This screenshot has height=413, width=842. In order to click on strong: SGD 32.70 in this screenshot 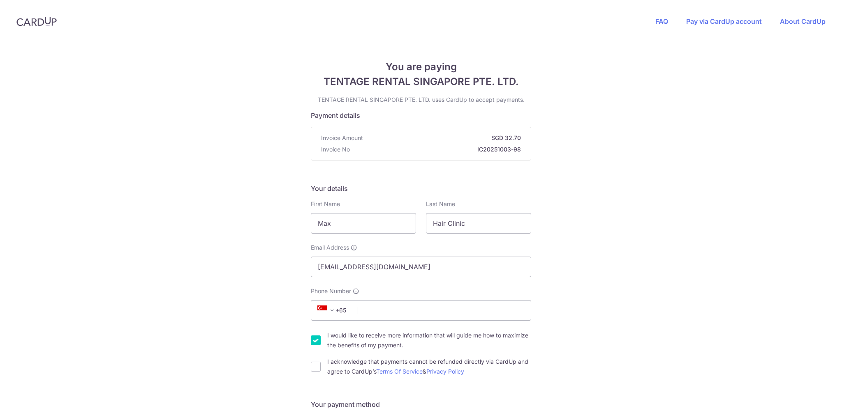, I will do `click(443, 138)`.